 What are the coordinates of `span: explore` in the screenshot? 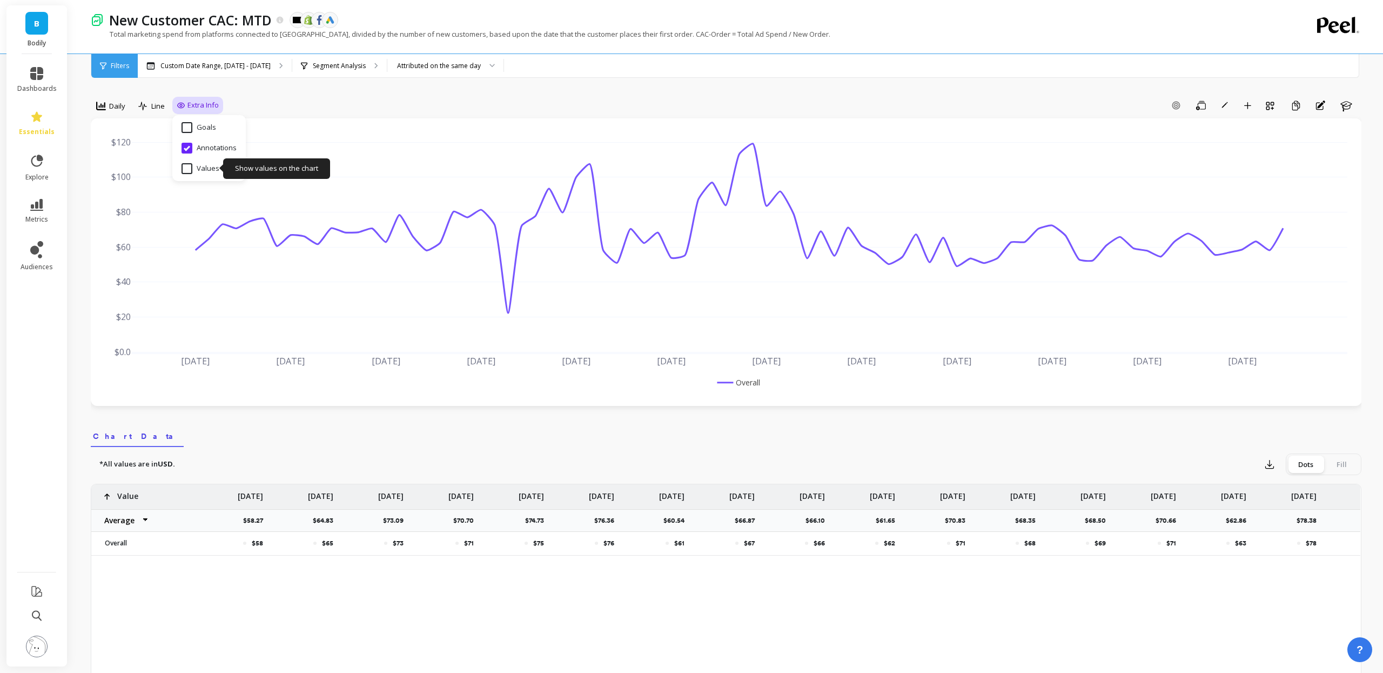 It's located at (37, 177).